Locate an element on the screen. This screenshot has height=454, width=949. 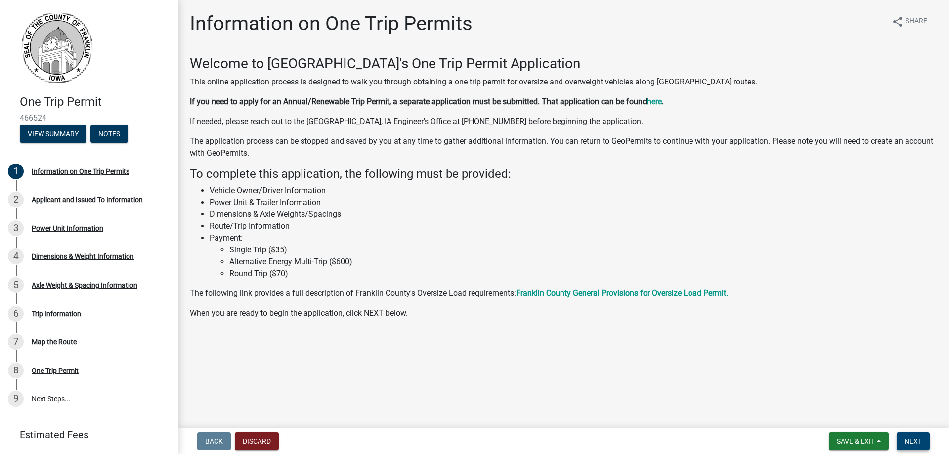
div: 9 is located at coordinates (16, 399).